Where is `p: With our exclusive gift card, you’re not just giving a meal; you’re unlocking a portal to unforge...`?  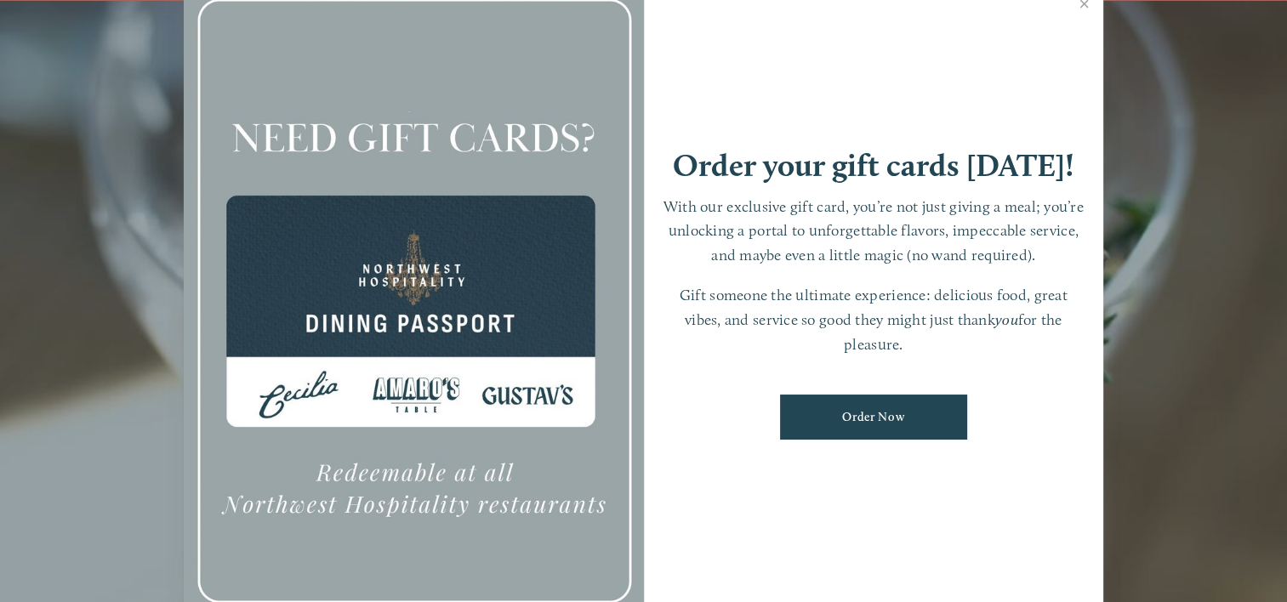 p: With our exclusive gift card, you’re not just giving a meal; you’re unlocking a portal to unforge... is located at coordinates (874, 231).